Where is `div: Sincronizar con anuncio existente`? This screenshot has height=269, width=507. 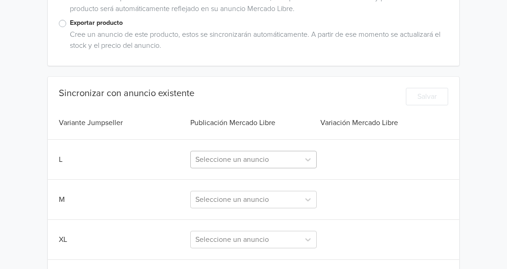
div: Sincronizar con anuncio existente is located at coordinates (126, 93).